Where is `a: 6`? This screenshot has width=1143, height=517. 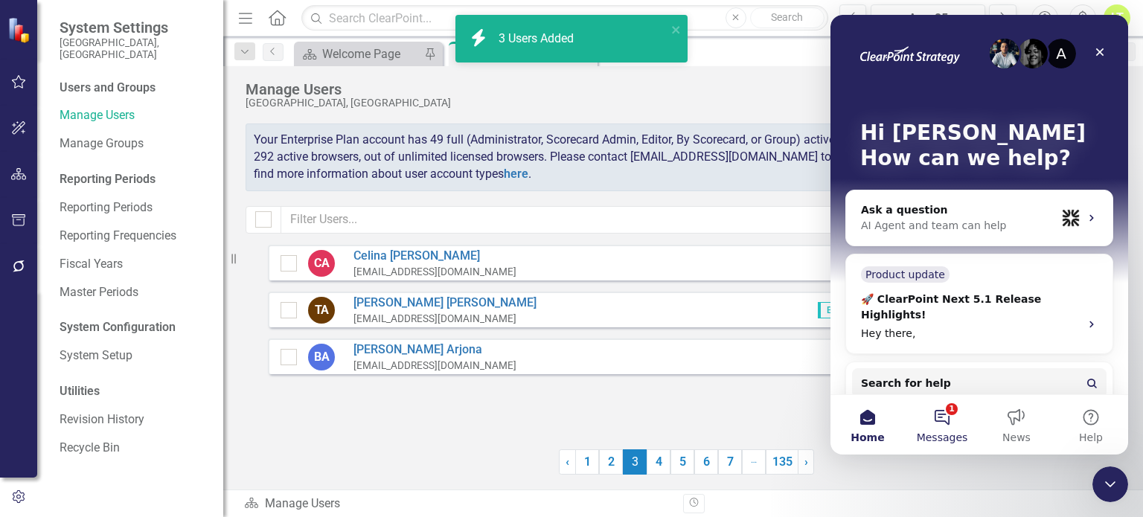
a: 6 is located at coordinates (706, 462).